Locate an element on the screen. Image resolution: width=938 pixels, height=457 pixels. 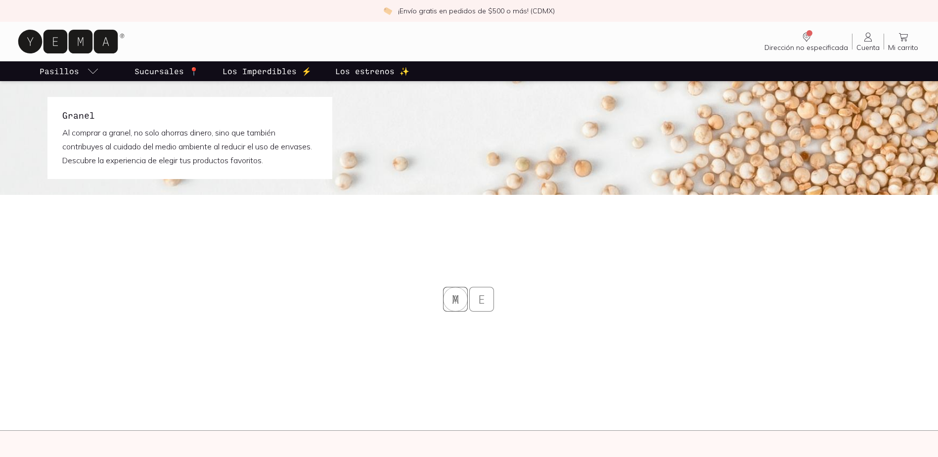
p: Los estrenos ✨ is located at coordinates (372, 71).